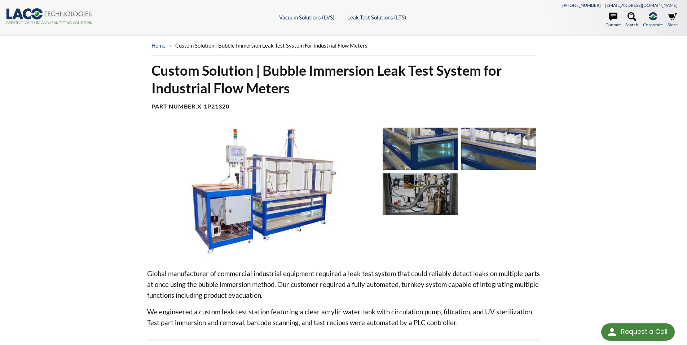 Image resolution: width=687 pixels, height=345 pixels. Describe the element at coordinates (344, 317) in the screenshot. I see `p: We engineered a custom leak test station featuring a clear acrylic water tank with circulation pu...` at that location.